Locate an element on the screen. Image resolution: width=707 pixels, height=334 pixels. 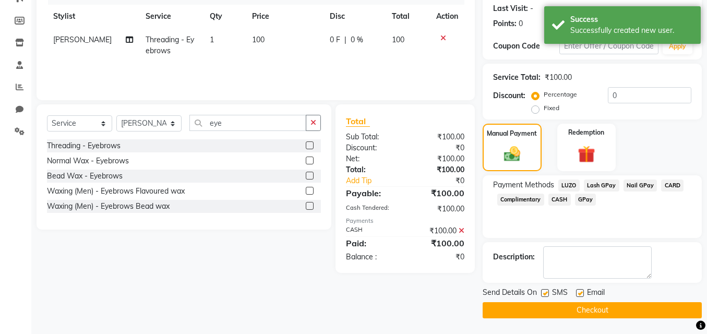
div: Sub Total: is located at coordinates (372, 137).